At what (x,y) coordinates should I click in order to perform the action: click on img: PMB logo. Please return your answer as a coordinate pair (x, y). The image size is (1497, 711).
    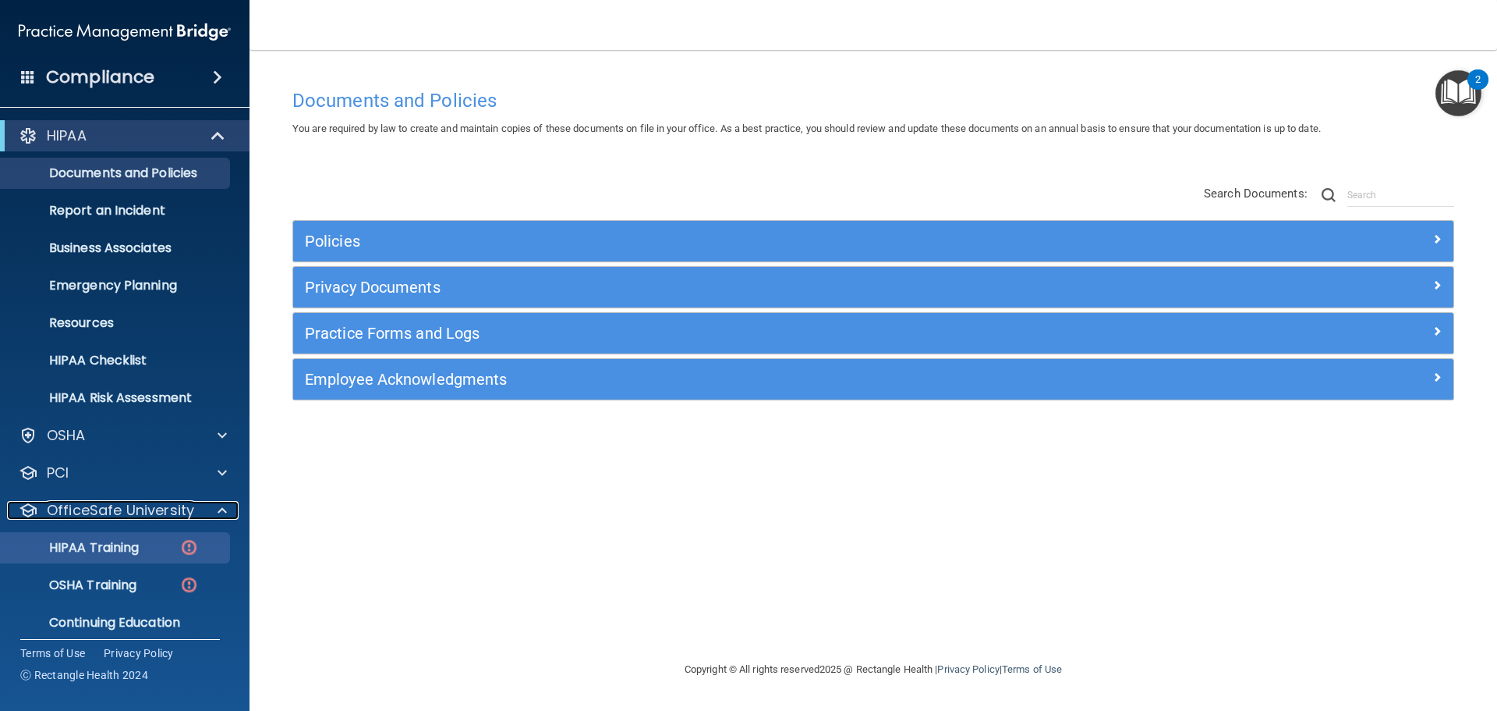
    Looking at the image, I should click on (125, 32).